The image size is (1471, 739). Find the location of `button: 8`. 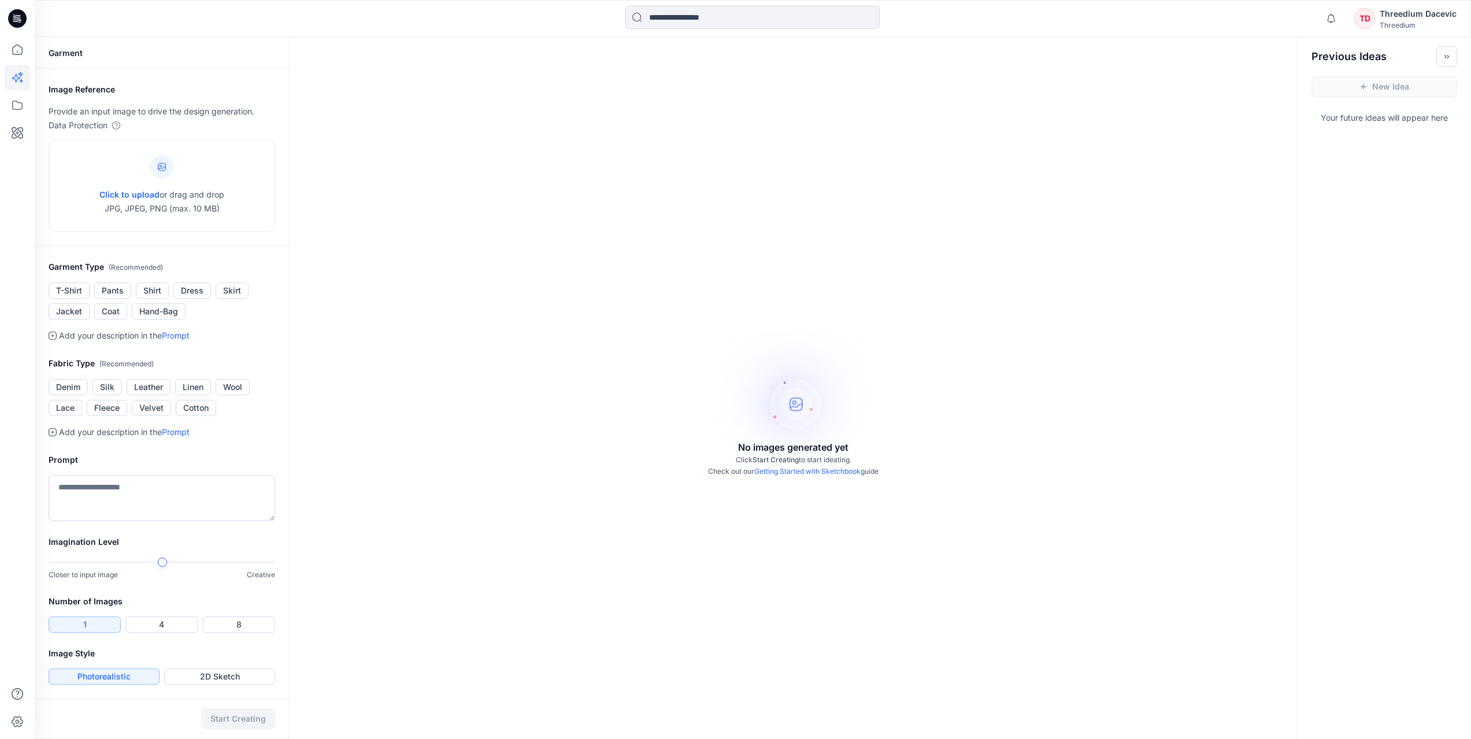

button: 8 is located at coordinates (239, 625).